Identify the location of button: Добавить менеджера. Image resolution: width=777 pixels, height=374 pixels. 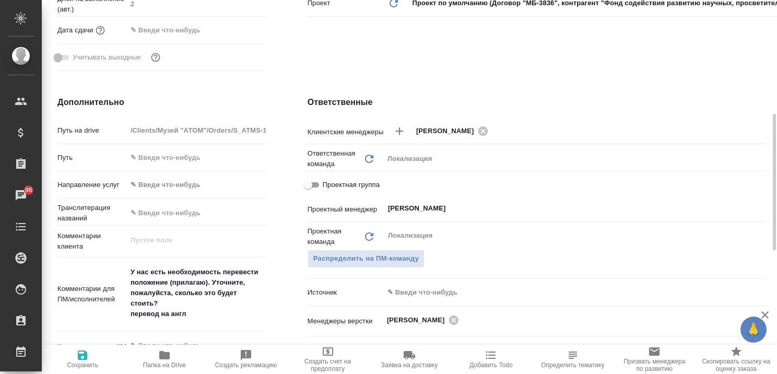
(399, 131).